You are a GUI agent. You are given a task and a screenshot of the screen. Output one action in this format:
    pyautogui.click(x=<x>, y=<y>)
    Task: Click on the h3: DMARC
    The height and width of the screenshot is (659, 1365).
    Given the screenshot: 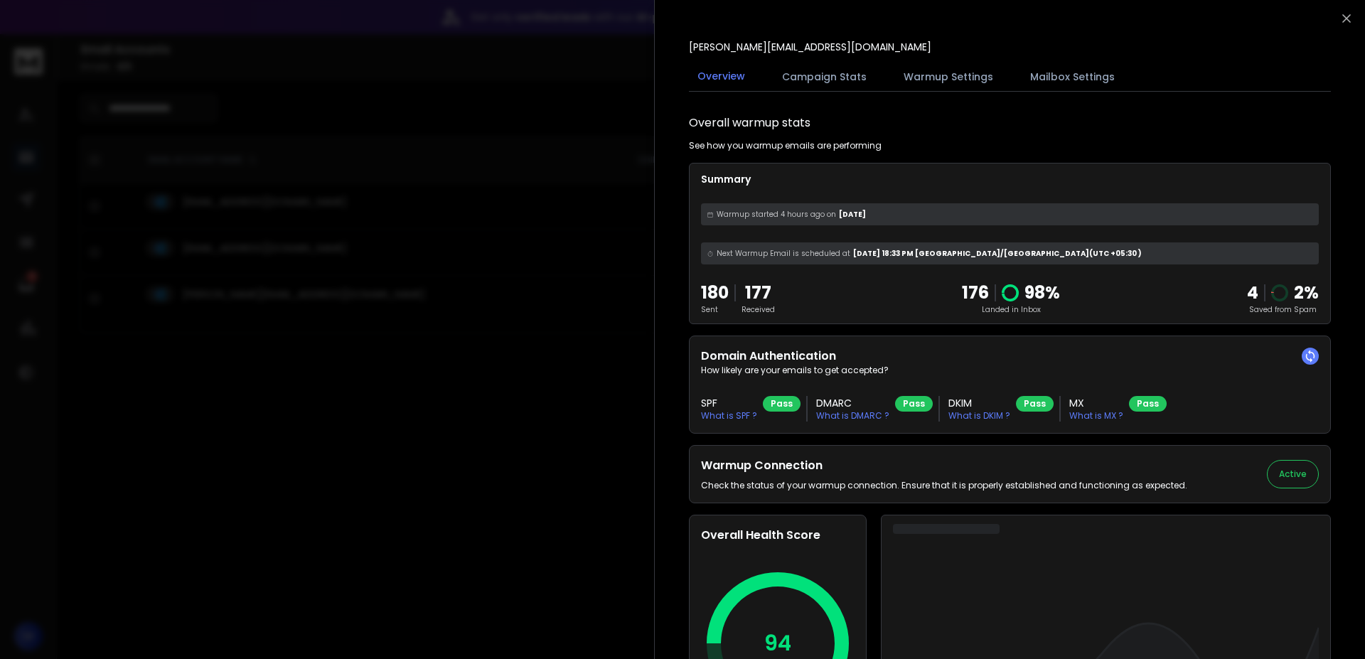 What is the action you would take?
    pyautogui.click(x=852, y=403)
    